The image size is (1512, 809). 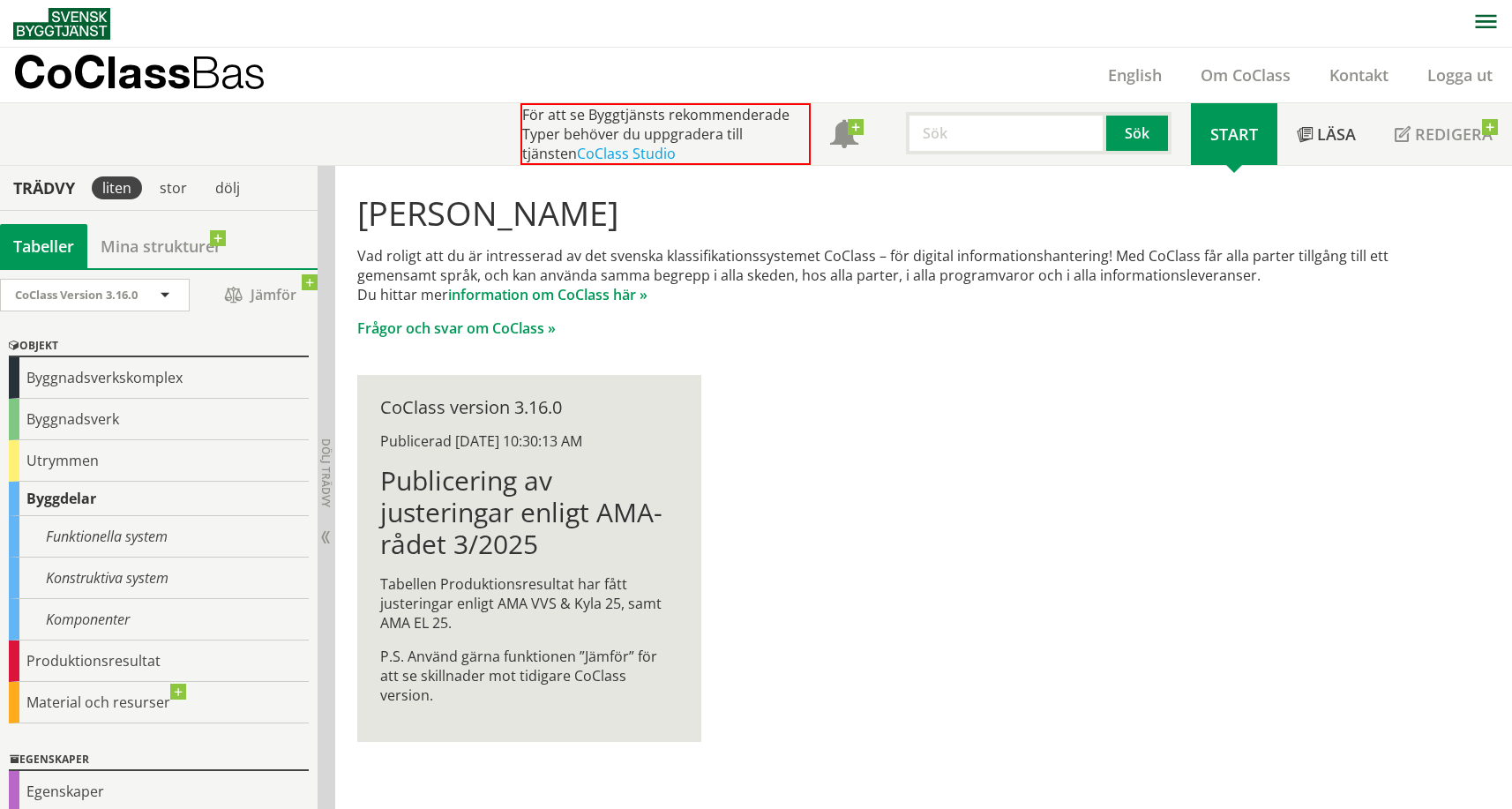 I want to click on span: Dölj trädvy, so click(x=326, y=472).